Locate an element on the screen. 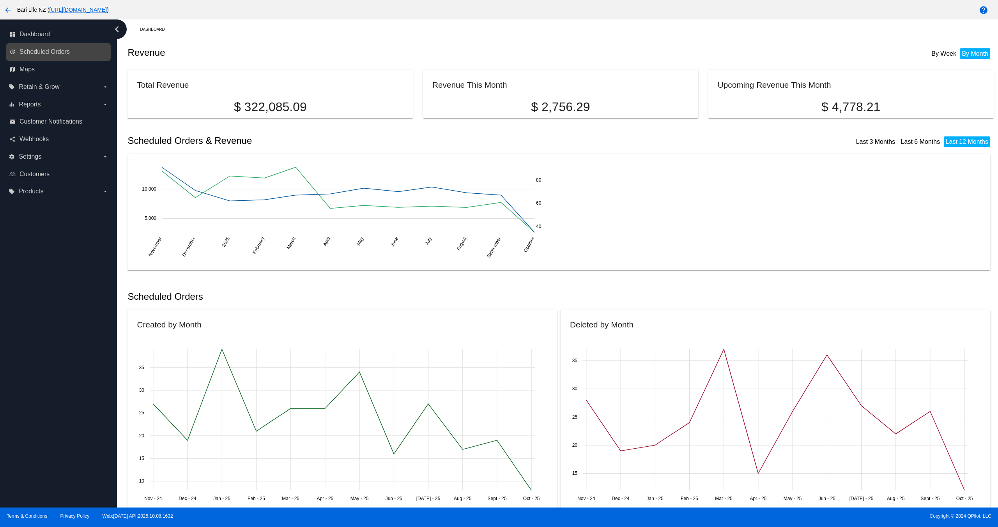  p: $ 322,085.09 is located at coordinates (270, 107).